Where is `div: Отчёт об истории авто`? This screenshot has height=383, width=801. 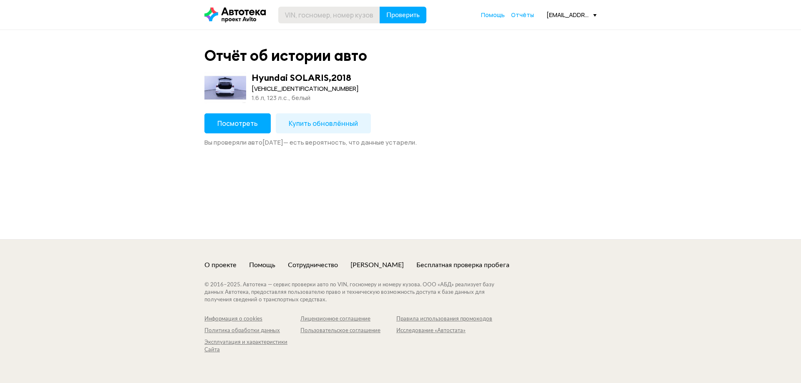
div: Отчёт об истории авто is located at coordinates (286, 55).